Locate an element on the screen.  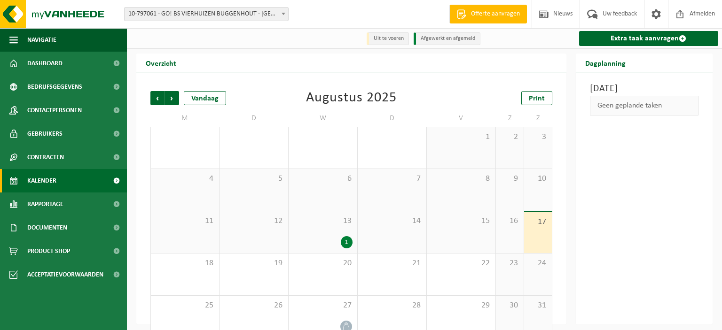
span: Offerte aanvragen is located at coordinates (495, 14).